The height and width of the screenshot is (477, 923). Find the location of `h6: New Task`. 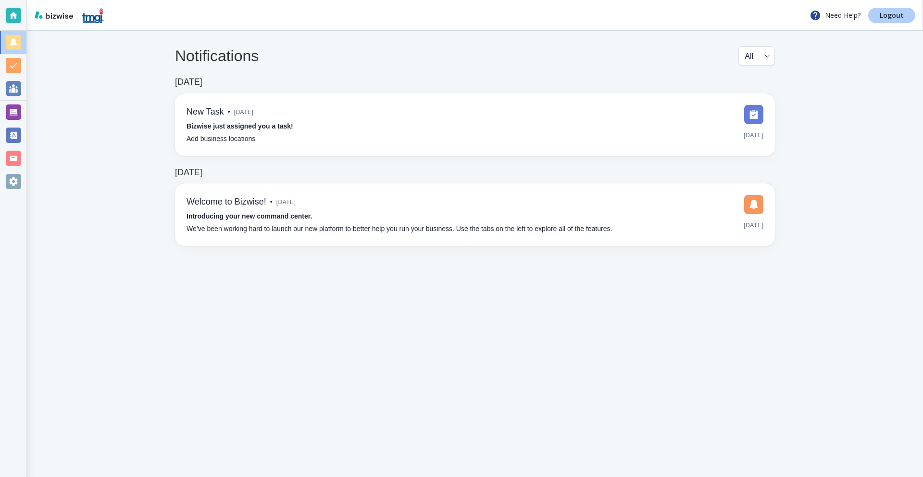

h6: New Task is located at coordinates (205, 112).